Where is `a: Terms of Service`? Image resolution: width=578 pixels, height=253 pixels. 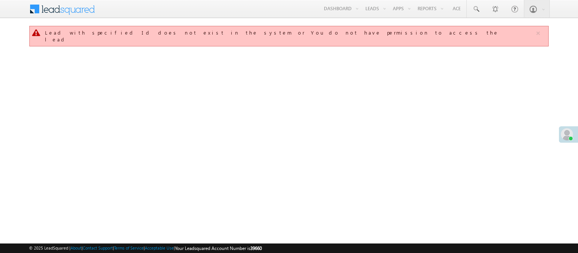
a: Terms of Service is located at coordinates (129, 248).